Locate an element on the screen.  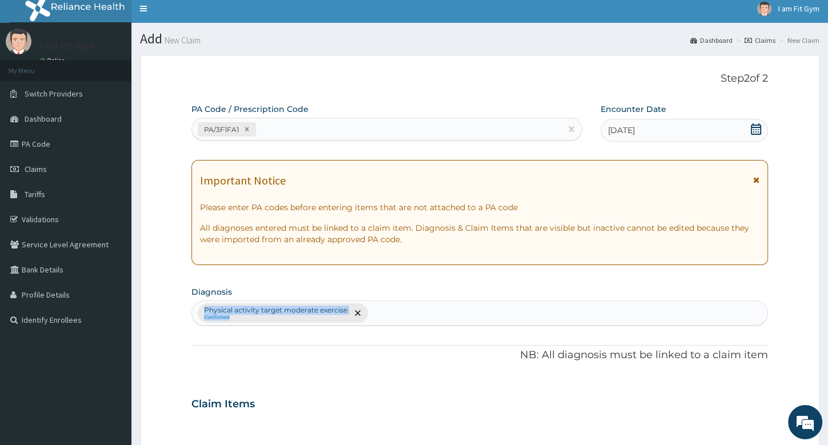
h1: Important Notice is located at coordinates (243, 181).